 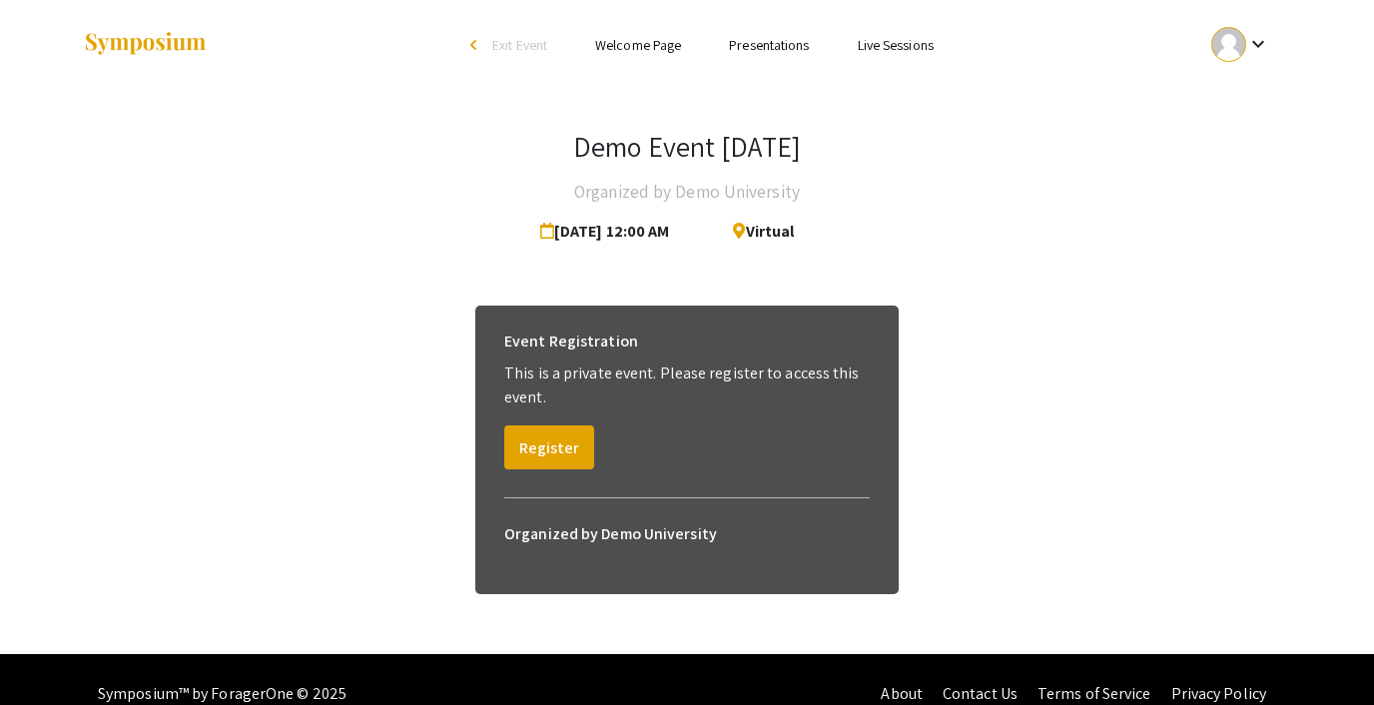 What do you see at coordinates (476, 45) in the screenshot?
I see `div: arrow_back_ios` at bounding box center [476, 45].